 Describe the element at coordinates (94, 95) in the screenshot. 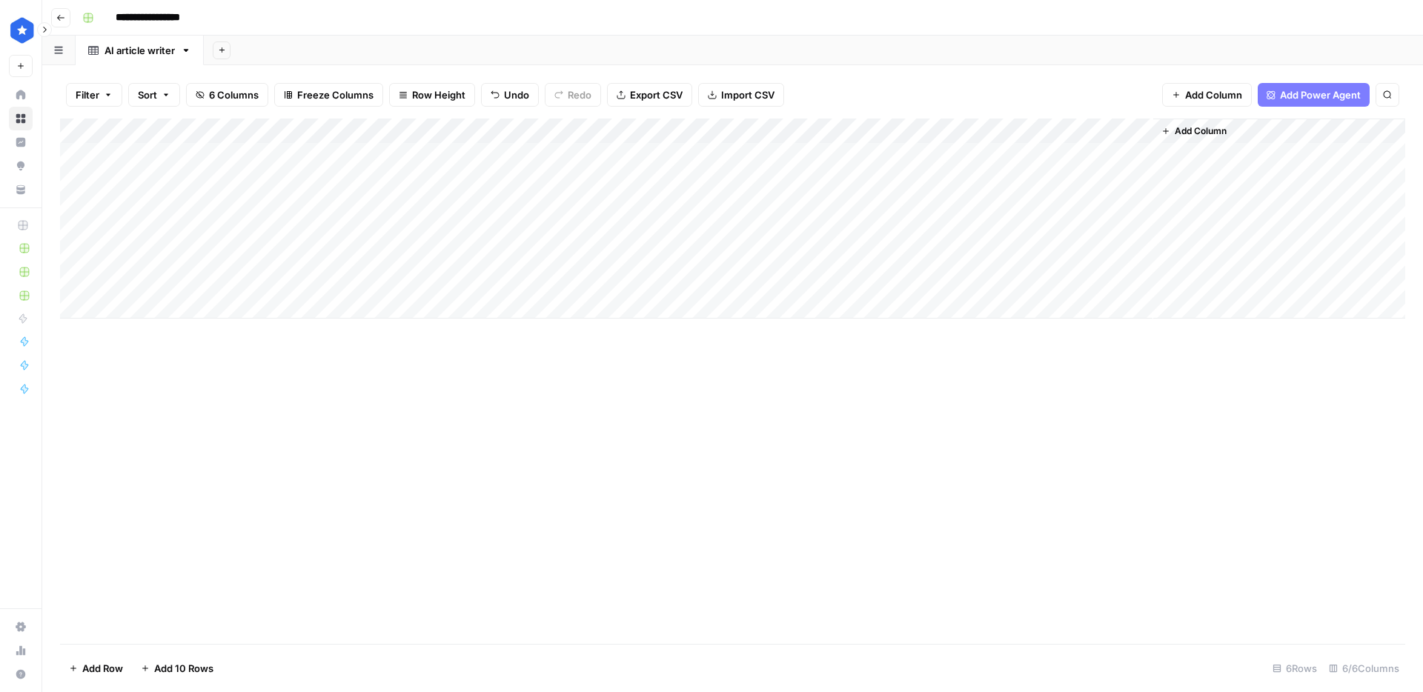

I see `button: Filter` at that location.